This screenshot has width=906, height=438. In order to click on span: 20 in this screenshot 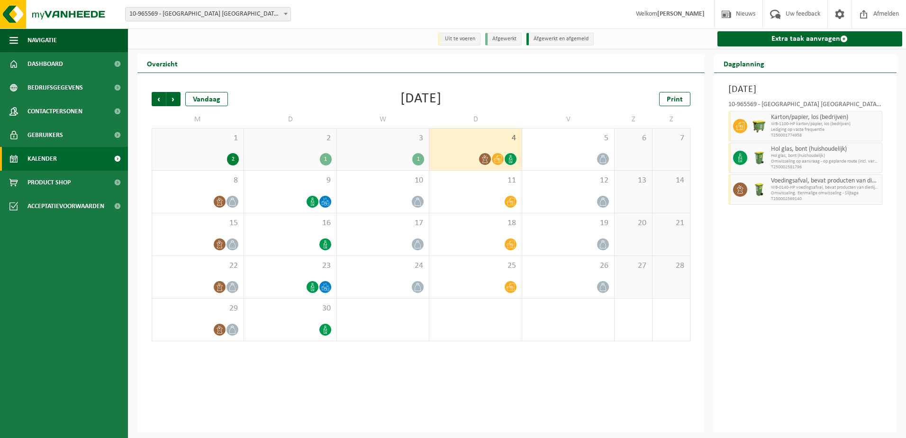, I will do `click(633, 223)`.